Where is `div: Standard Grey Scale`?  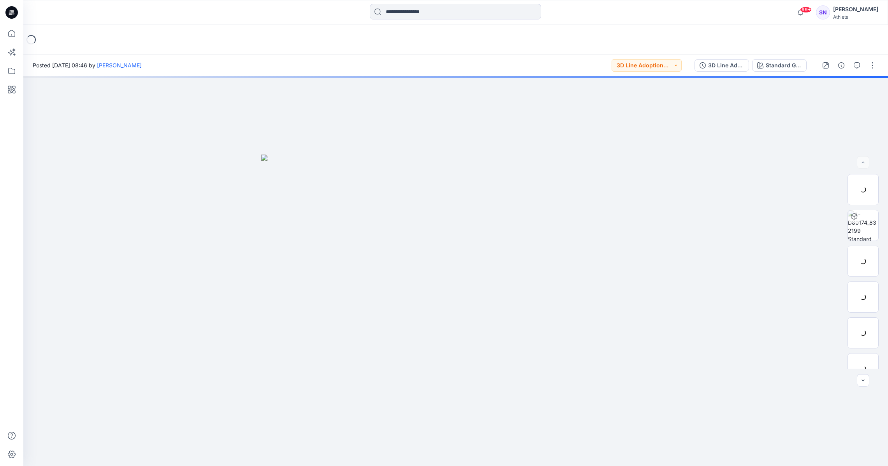
div: Standard Grey Scale is located at coordinates (783, 65).